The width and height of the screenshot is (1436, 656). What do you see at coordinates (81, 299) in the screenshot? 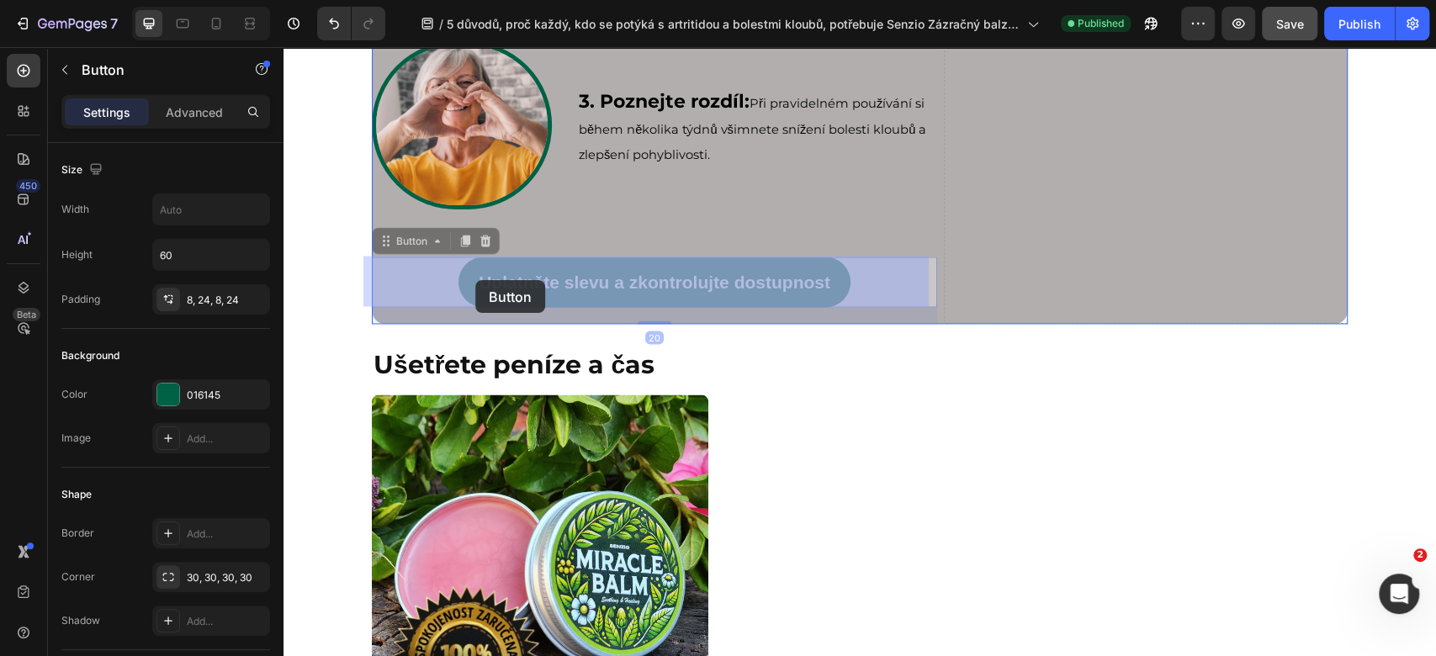
I see `div: Padding` at bounding box center [81, 299].